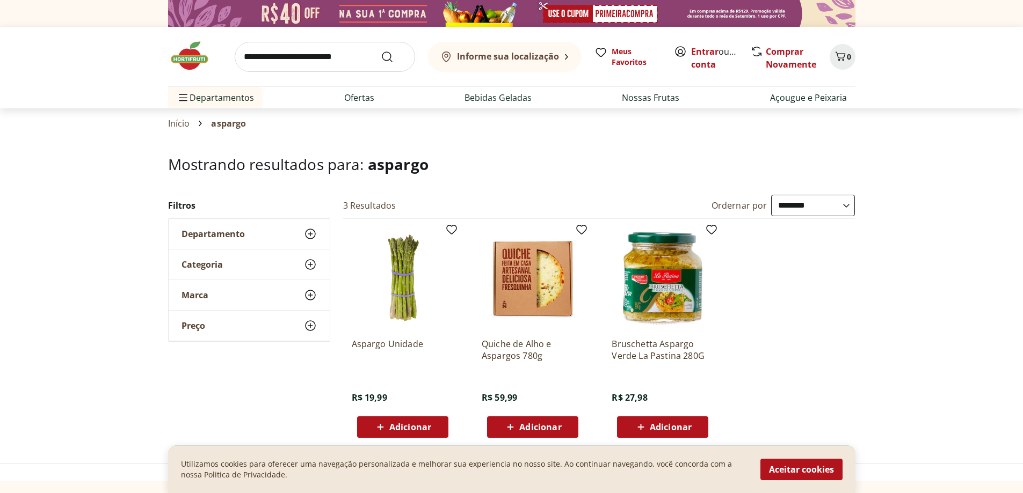 The image size is (1023, 493). What do you see at coordinates (403, 350) in the screenshot?
I see `a: Aspargo Unidade` at bounding box center [403, 350].